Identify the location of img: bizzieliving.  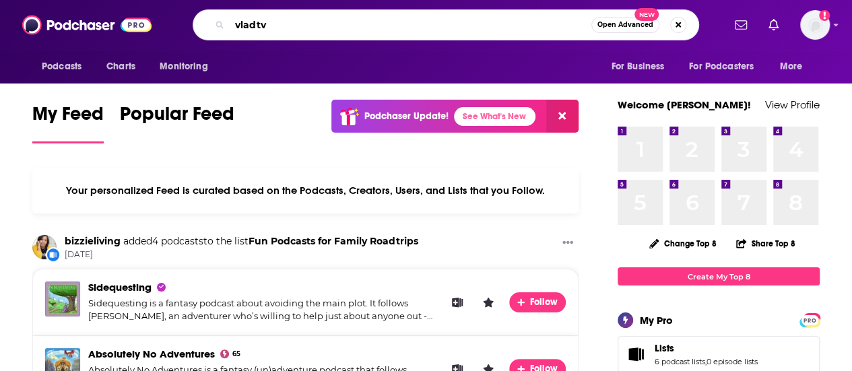
(44, 247).